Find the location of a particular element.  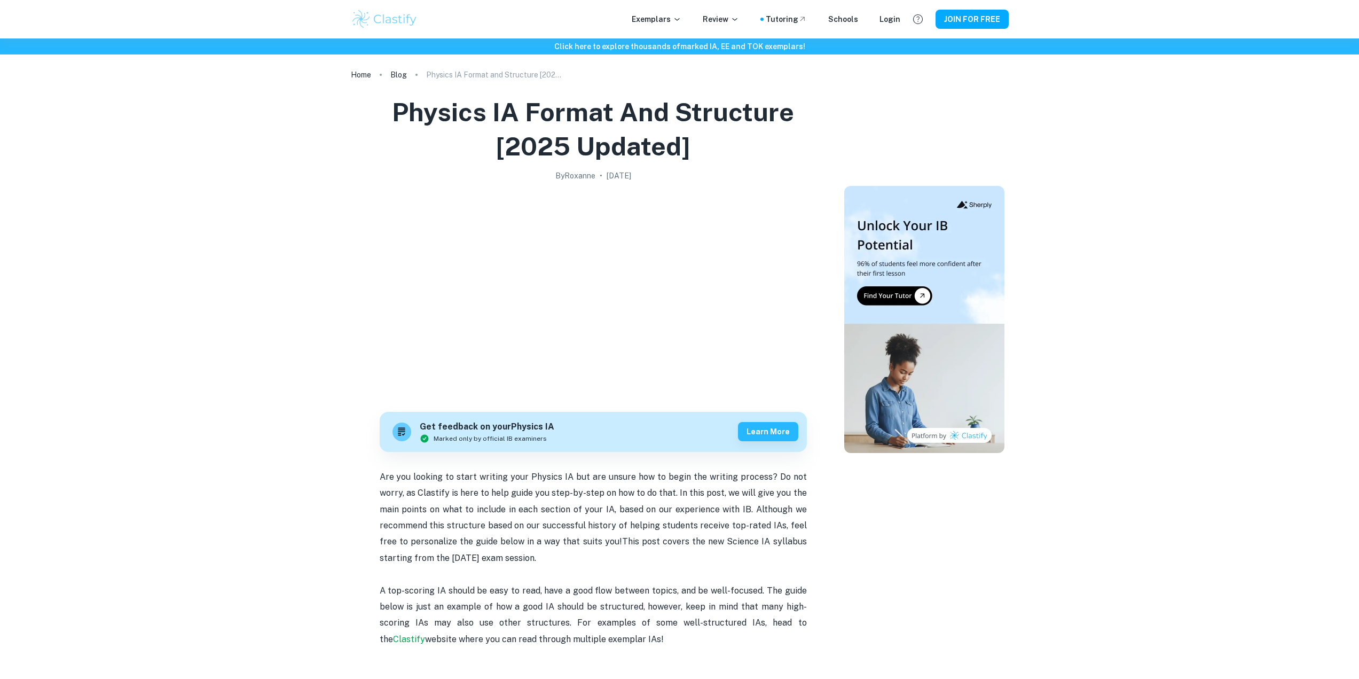

img: Thumbnail is located at coordinates (924, 319).